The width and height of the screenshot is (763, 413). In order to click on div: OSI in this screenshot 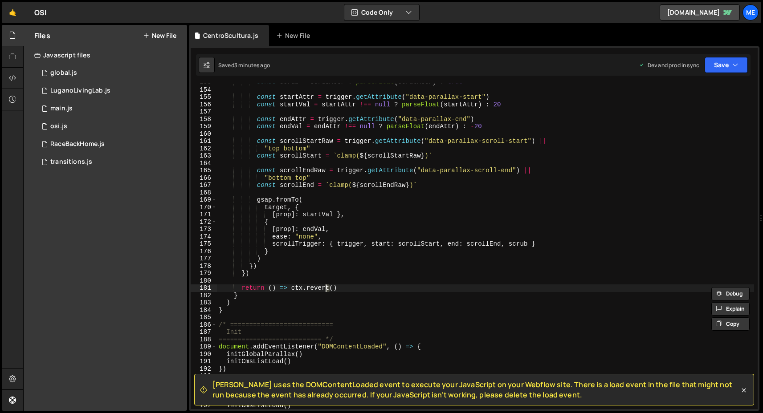, I will do `click(40, 12)`.